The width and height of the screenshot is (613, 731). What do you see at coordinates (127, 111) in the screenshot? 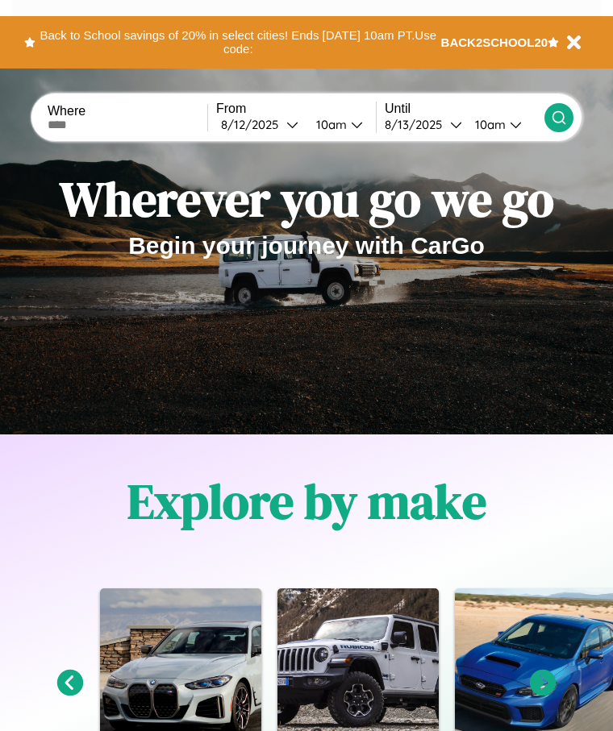
I see `label: Where` at bounding box center [127, 111].